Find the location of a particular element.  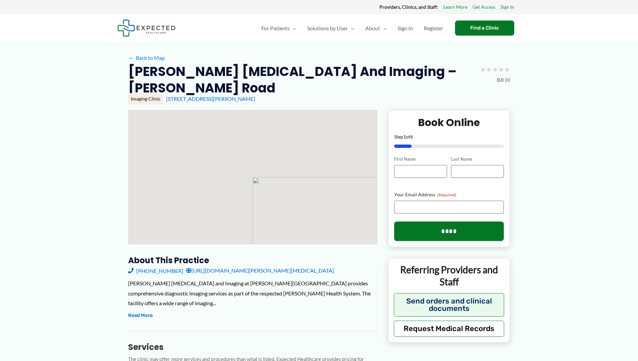

a: Get Access is located at coordinates (484, 7).